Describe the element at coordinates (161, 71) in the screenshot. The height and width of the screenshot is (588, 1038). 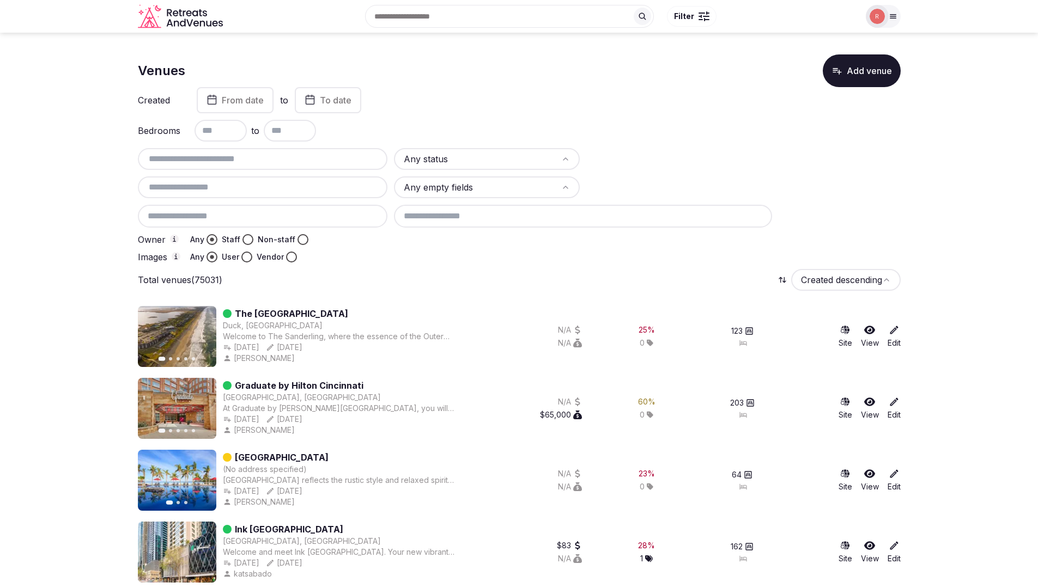
I see `h1: Venues` at that location.